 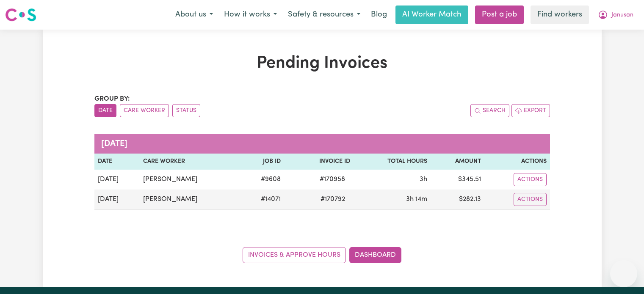 I want to click on a: Careseekers logo, so click(x=21, y=15).